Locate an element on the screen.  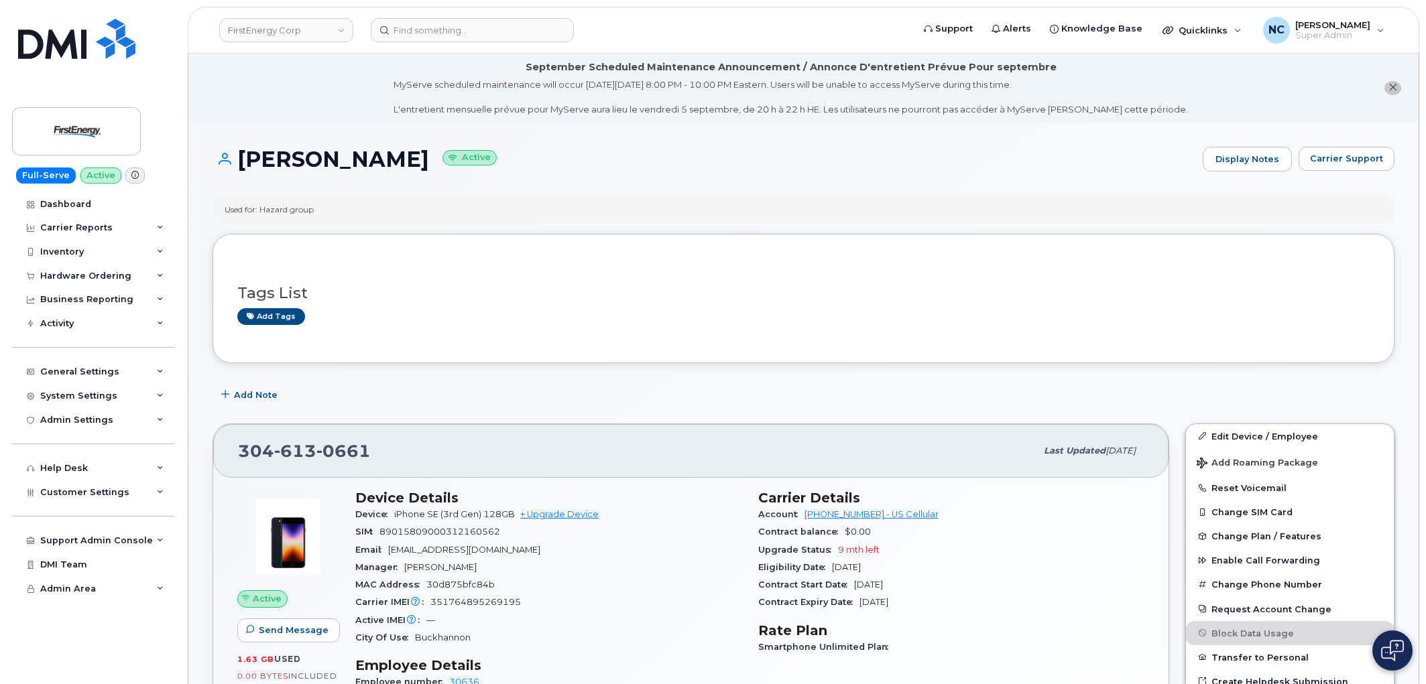
span: Last updated is located at coordinates (1074, 450).